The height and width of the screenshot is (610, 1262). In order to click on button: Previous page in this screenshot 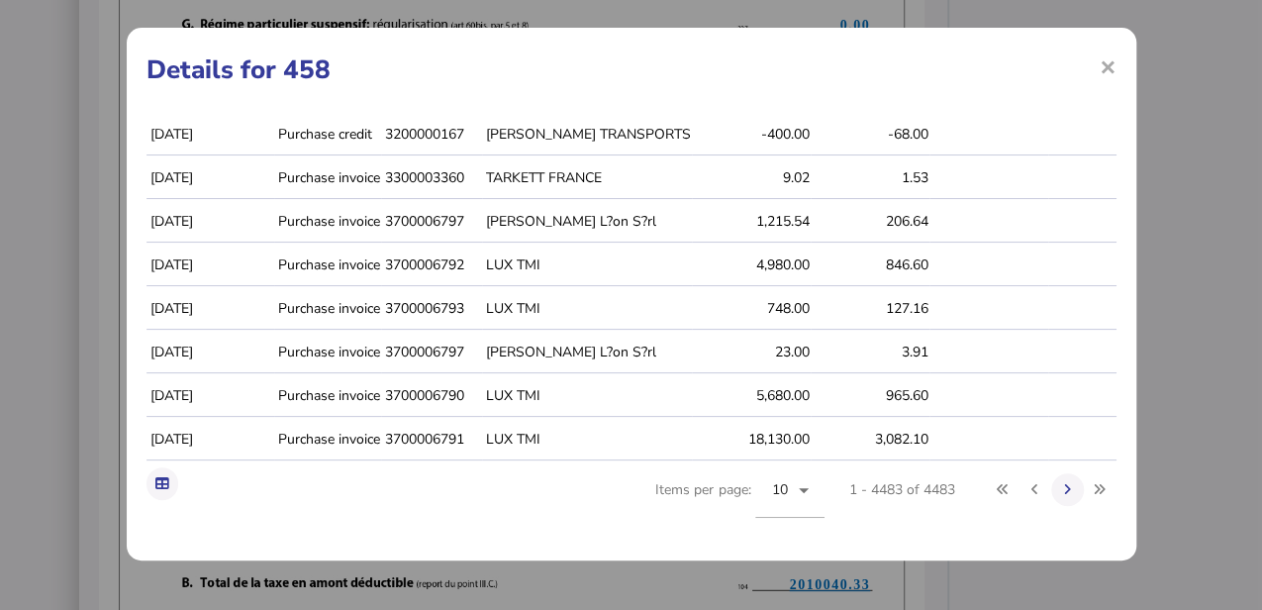, I will do `click(1034, 489)`.